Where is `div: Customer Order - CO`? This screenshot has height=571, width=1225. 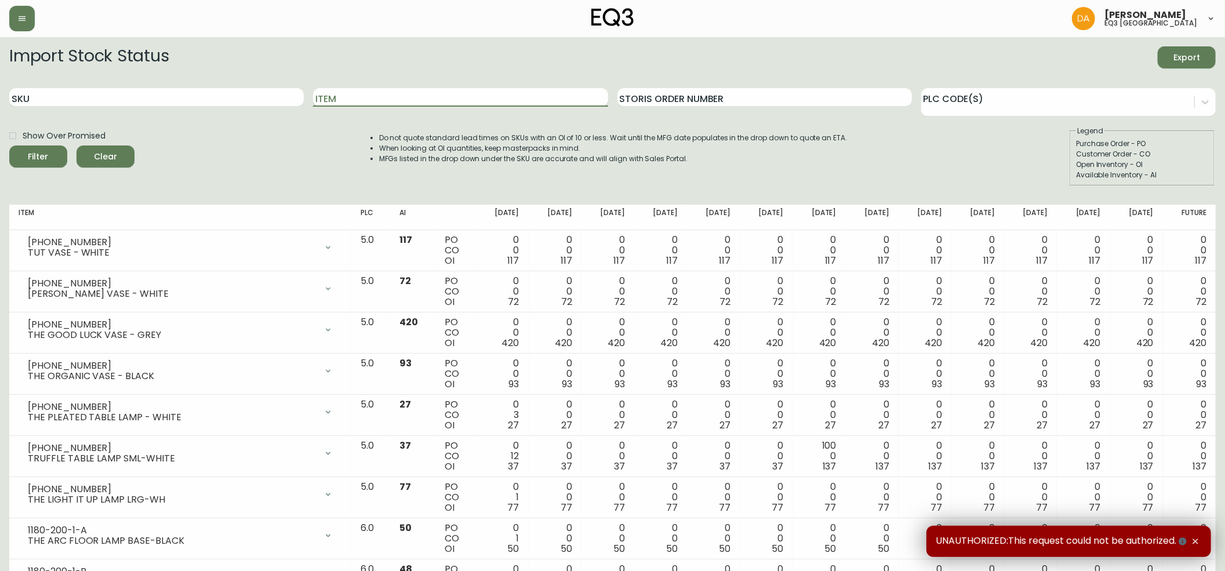 div: Customer Order - CO is located at coordinates (1142, 154).